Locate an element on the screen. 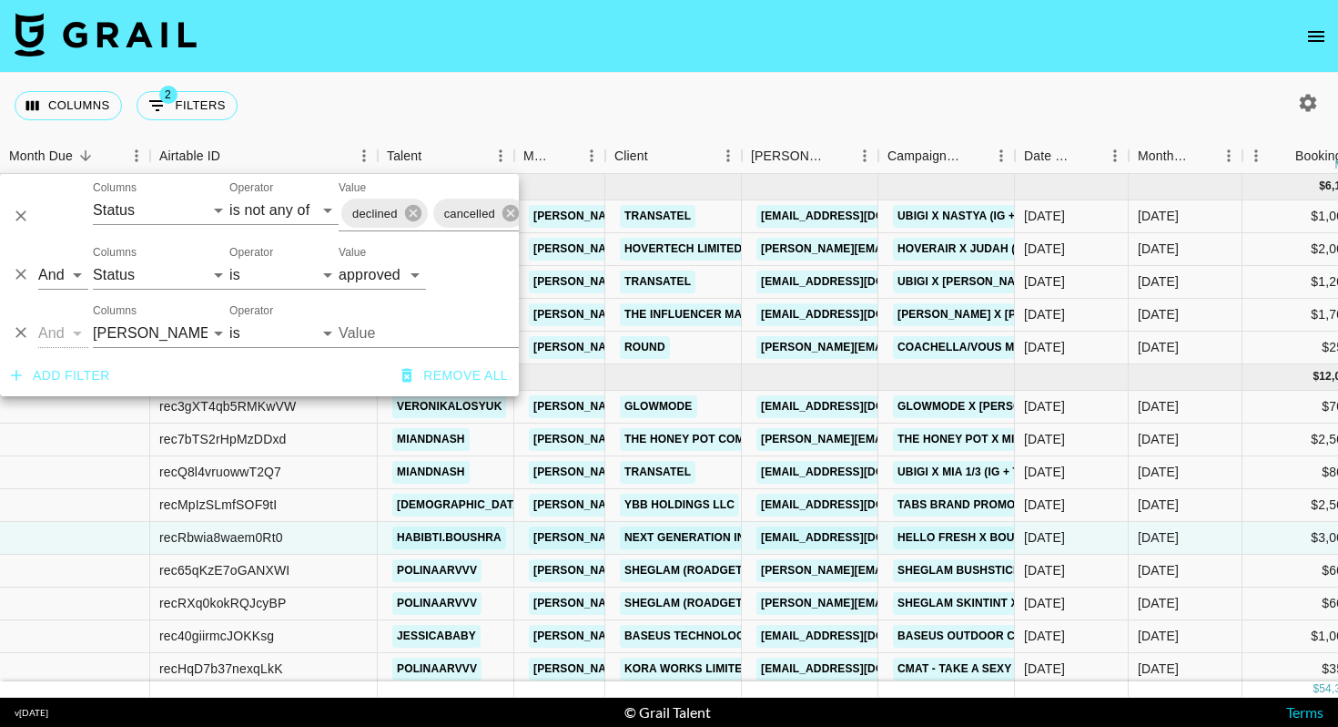  a: BASEUS TECHNOLOGY (HK) CO. LIMITED is located at coordinates (738, 636).